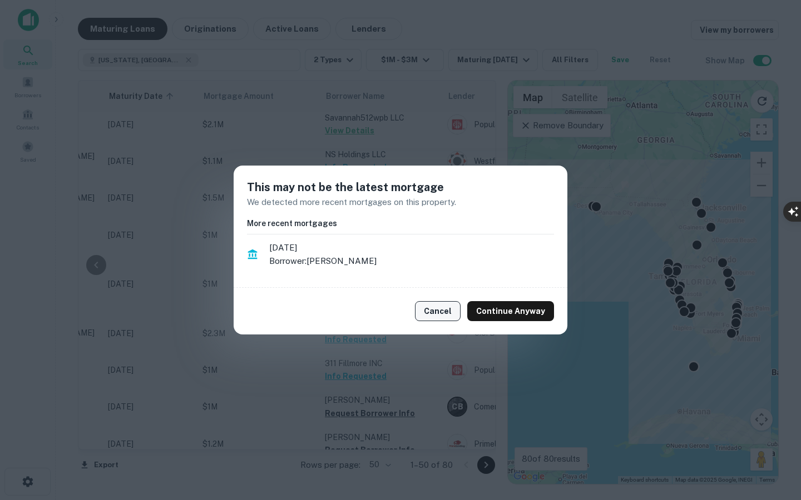 This screenshot has height=500, width=801. What do you see at coordinates (510, 311) in the screenshot?
I see `button: Continue Anyway` at bounding box center [510, 311].